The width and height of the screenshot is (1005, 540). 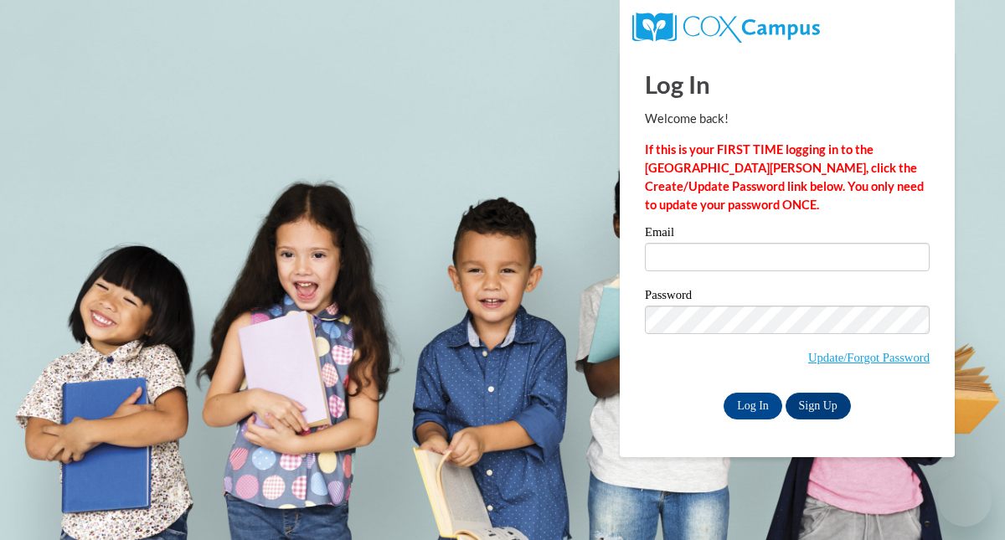 What do you see at coordinates (869, 358) in the screenshot?
I see `a: Update/Forgot Password` at bounding box center [869, 358].